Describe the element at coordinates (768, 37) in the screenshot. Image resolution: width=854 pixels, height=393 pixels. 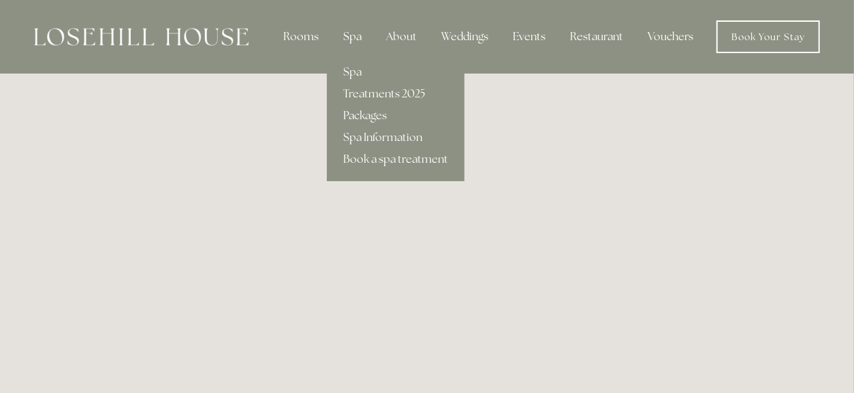
I see `a: Book Your Stay` at that location.